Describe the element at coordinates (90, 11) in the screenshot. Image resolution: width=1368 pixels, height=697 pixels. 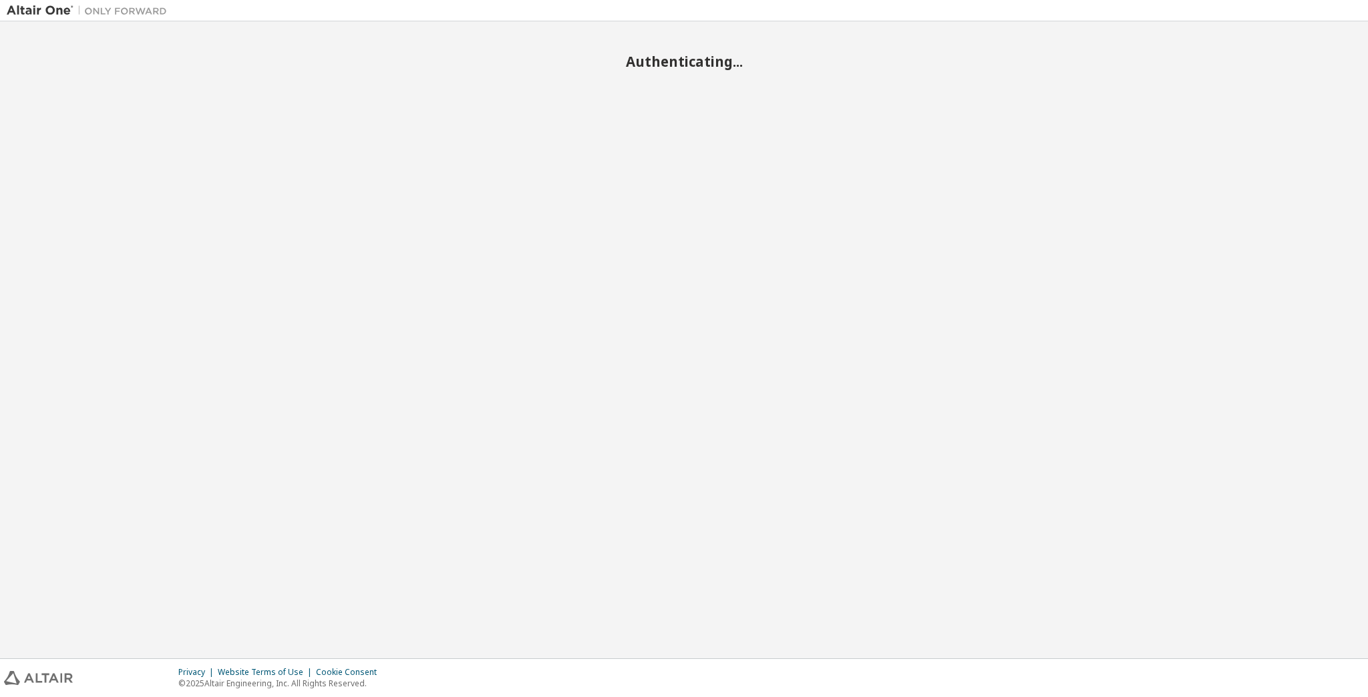
I see `img: Altair One` at that location.